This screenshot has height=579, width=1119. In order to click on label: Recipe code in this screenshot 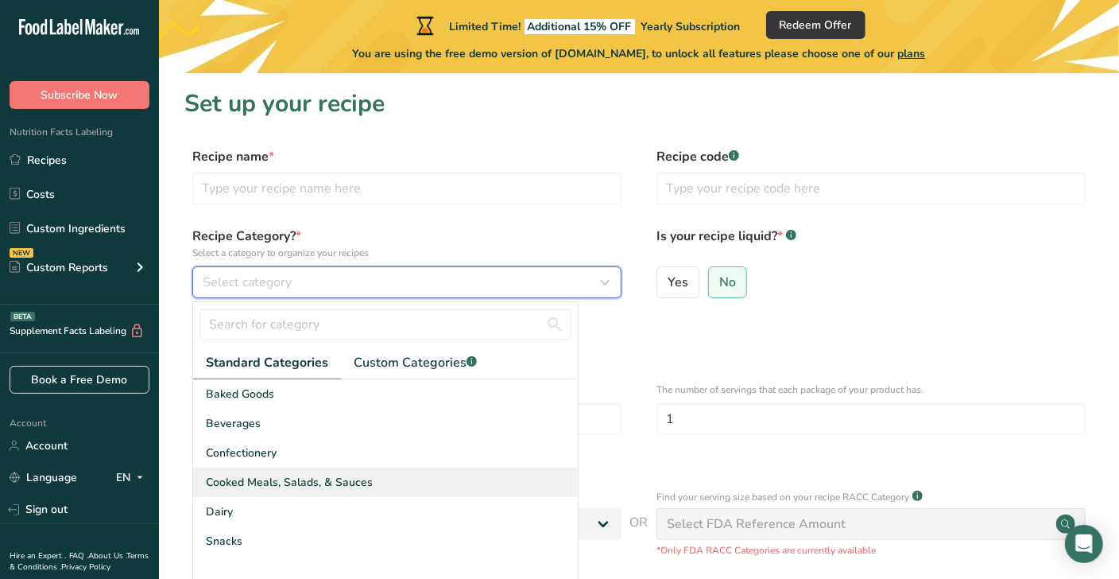, I will do `click(871, 157)`.